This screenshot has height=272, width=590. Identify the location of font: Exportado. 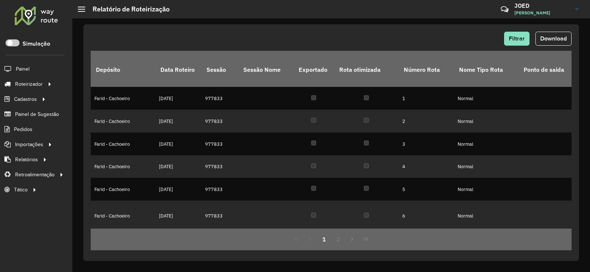
(313, 70).